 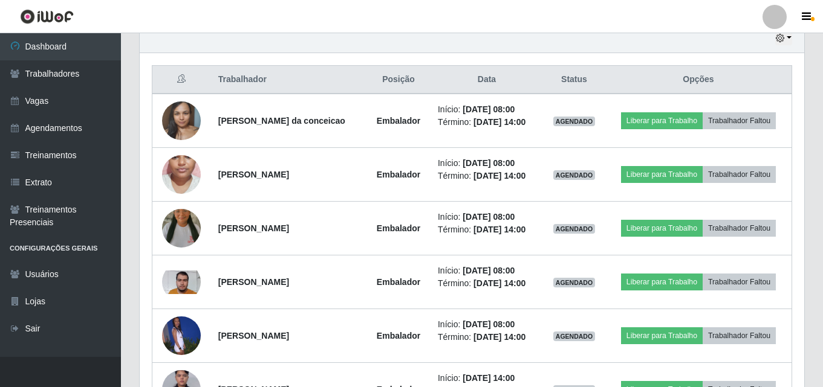 What do you see at coordinates (574, 80) in the screenshot?
I see `th: Status` at bounding box center [574, 80].